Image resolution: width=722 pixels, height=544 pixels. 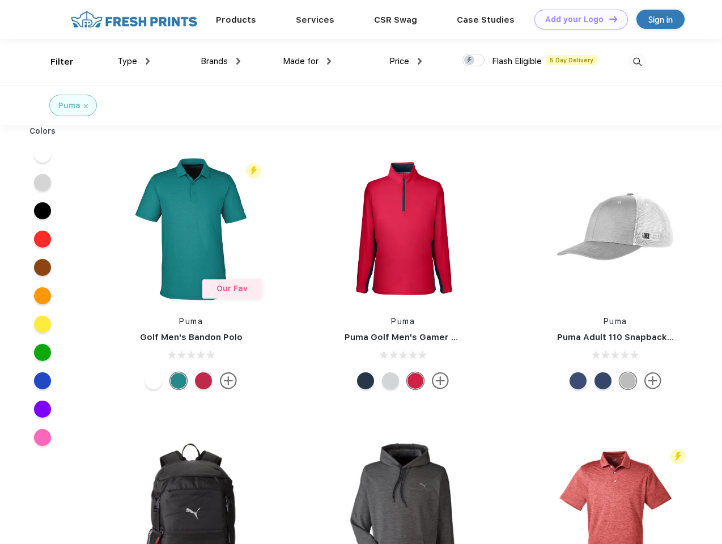 What do you see at coordinates (366, 381) in the screenshot?
I see `div: Navy Blazer` at bounding box center [366, 381].